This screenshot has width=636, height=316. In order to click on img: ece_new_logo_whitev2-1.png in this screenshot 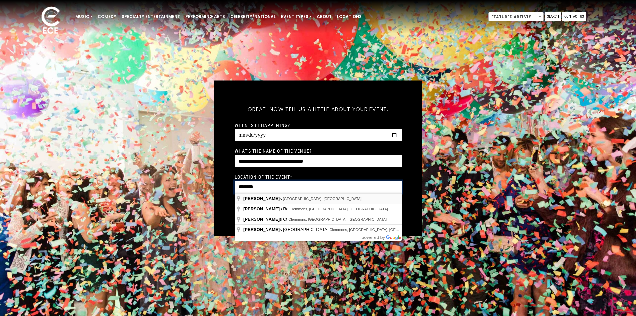, I will do `click(51, 21)`.